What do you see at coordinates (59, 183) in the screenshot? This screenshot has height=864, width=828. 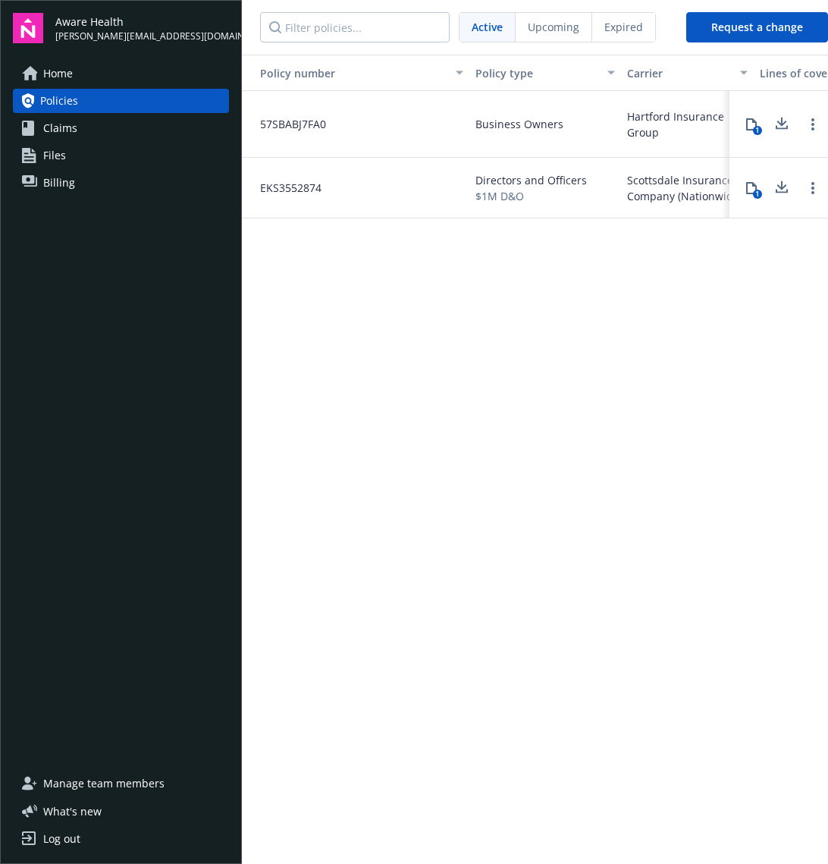 I see `span: Billing` at bounding box center [59, 183].